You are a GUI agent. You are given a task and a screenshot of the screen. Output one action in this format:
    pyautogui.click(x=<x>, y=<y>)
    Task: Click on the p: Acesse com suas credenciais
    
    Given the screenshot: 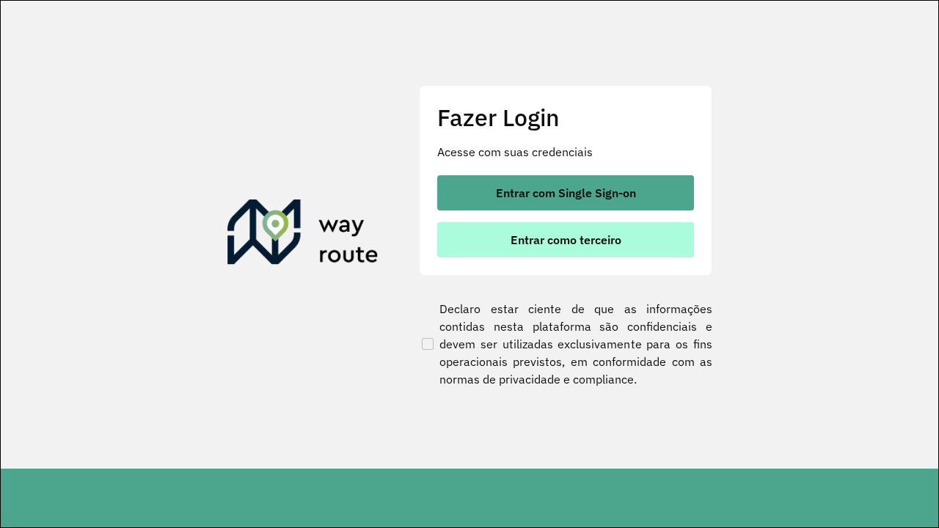 What is the action you would take?
    pyautogui.click(x=566, y=152)
    